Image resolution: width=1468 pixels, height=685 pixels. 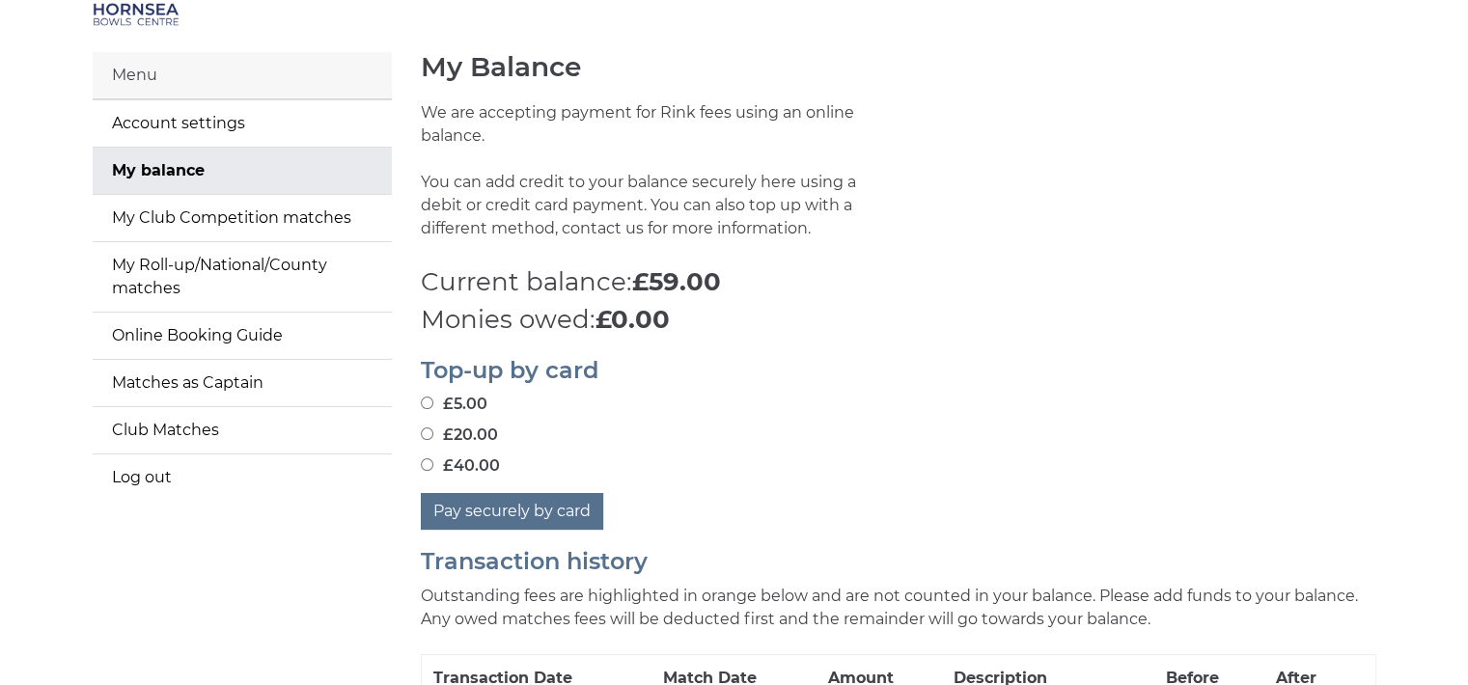 I want to click on label: £20.00, so click(x=459, y=435).